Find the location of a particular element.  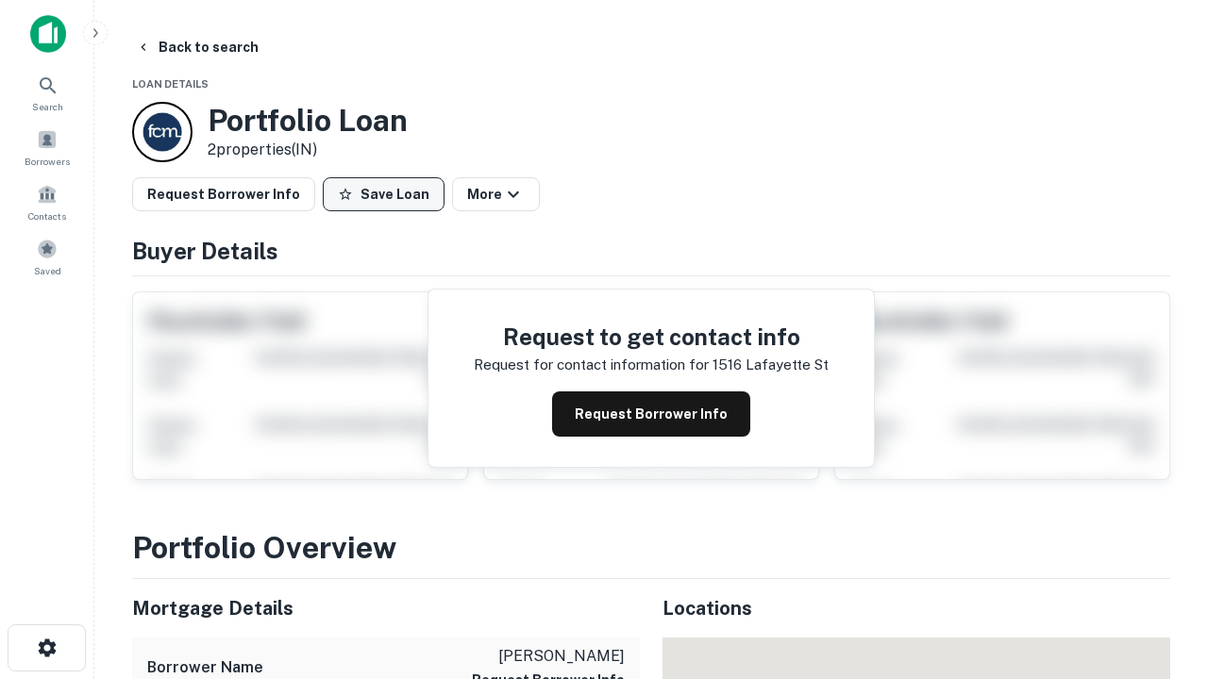

h3: Portfolio Loan is located at coordinates (308, 121).